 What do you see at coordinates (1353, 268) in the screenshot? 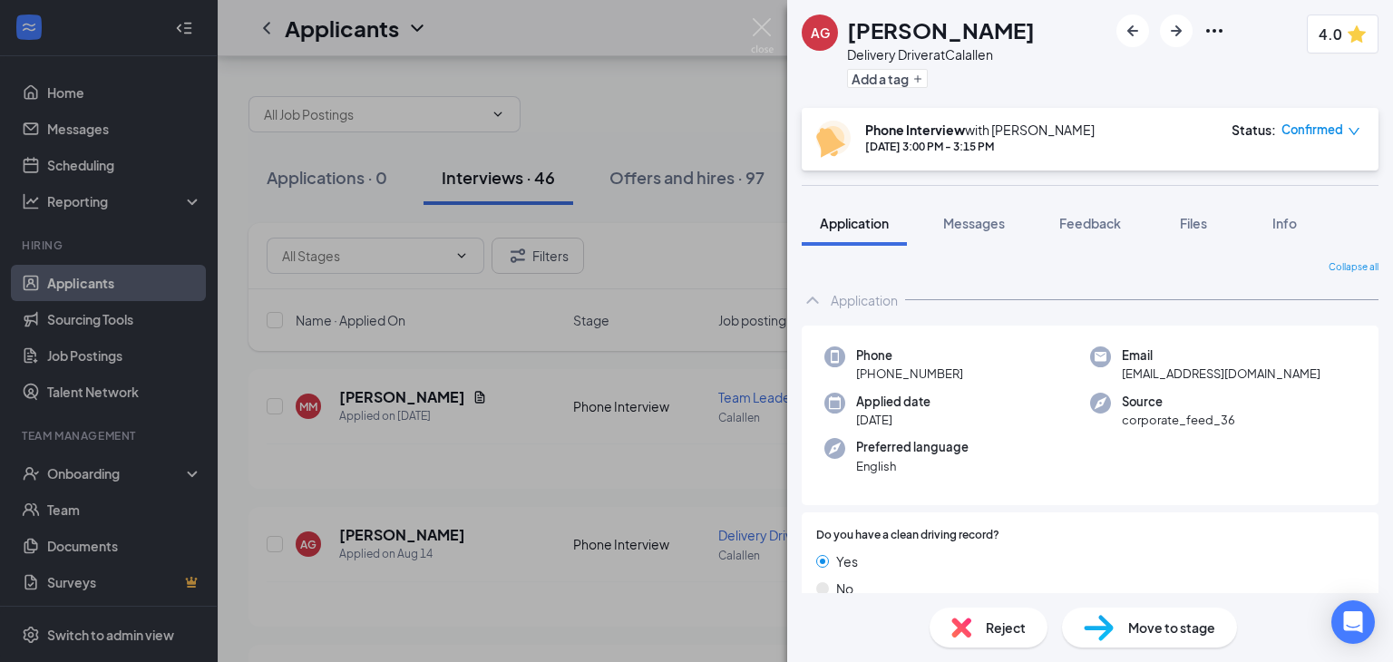
I see `span: Collapse all` at bounding box center [1353, 268].